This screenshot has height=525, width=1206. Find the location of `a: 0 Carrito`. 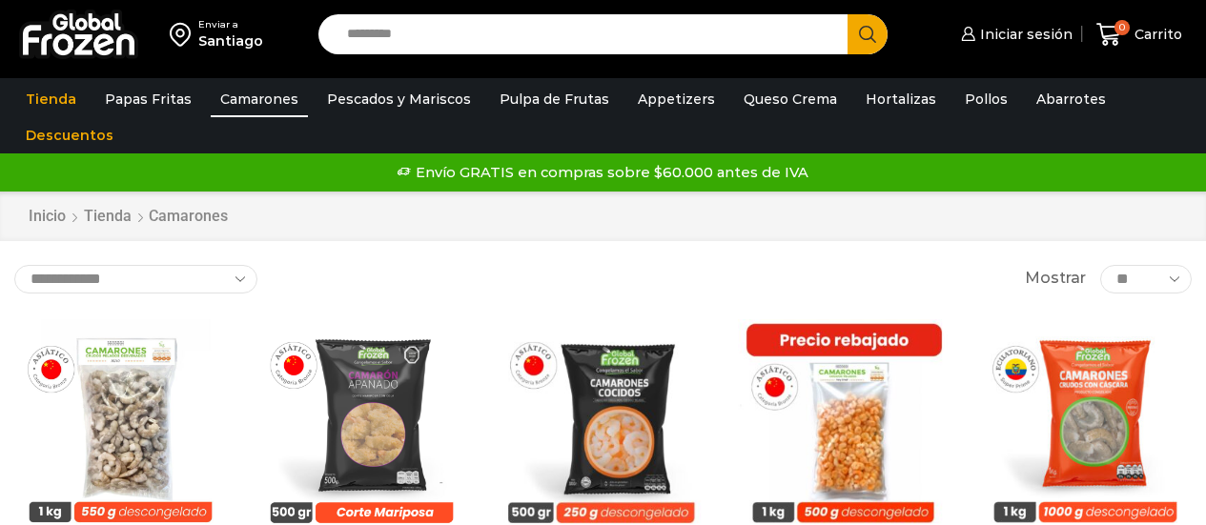

a: 0 Carrito is located at coordinates (1139, 34).